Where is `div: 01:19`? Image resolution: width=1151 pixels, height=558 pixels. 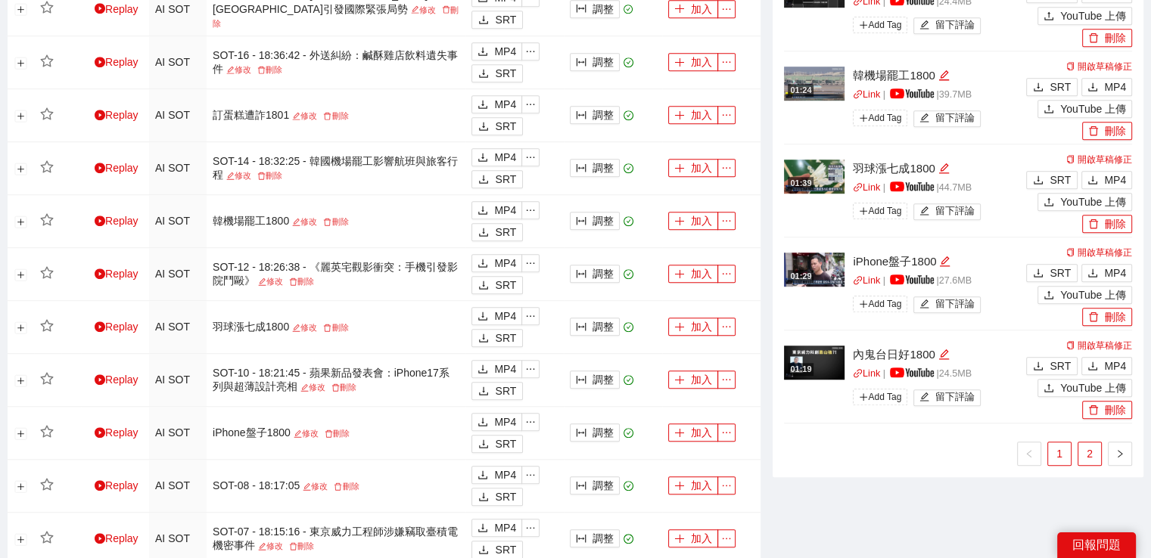
div: 01:19 is located at coordinates (800, 369).